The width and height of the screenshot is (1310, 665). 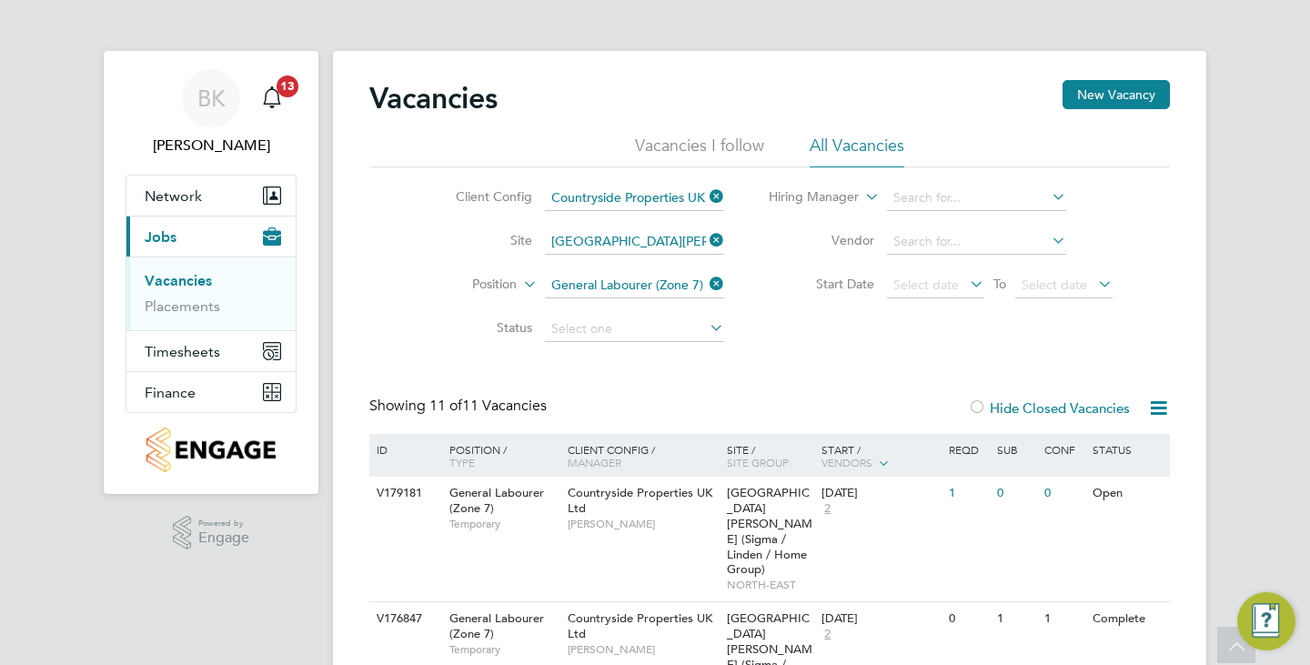 I want to click on div: Showing, so click(x=459, y=406).